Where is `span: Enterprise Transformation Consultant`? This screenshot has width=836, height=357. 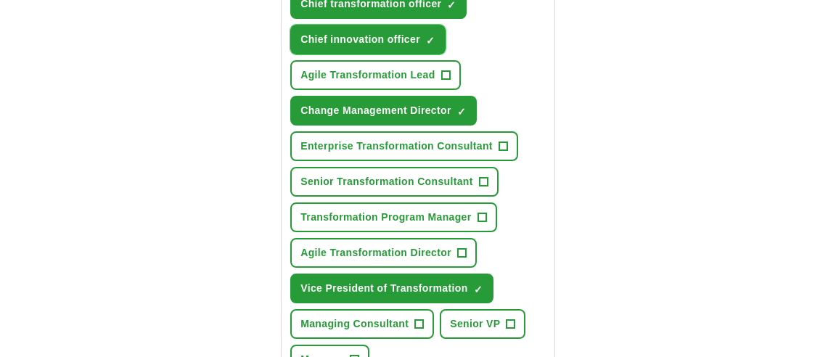 span: Enterprise Transformation Consultant is located at coordinates (396, 146).